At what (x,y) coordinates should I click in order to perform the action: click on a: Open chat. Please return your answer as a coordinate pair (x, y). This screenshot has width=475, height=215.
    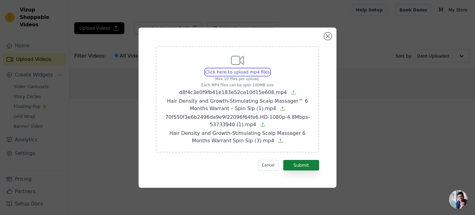
    Looking at the image, I should click on (458, 199).